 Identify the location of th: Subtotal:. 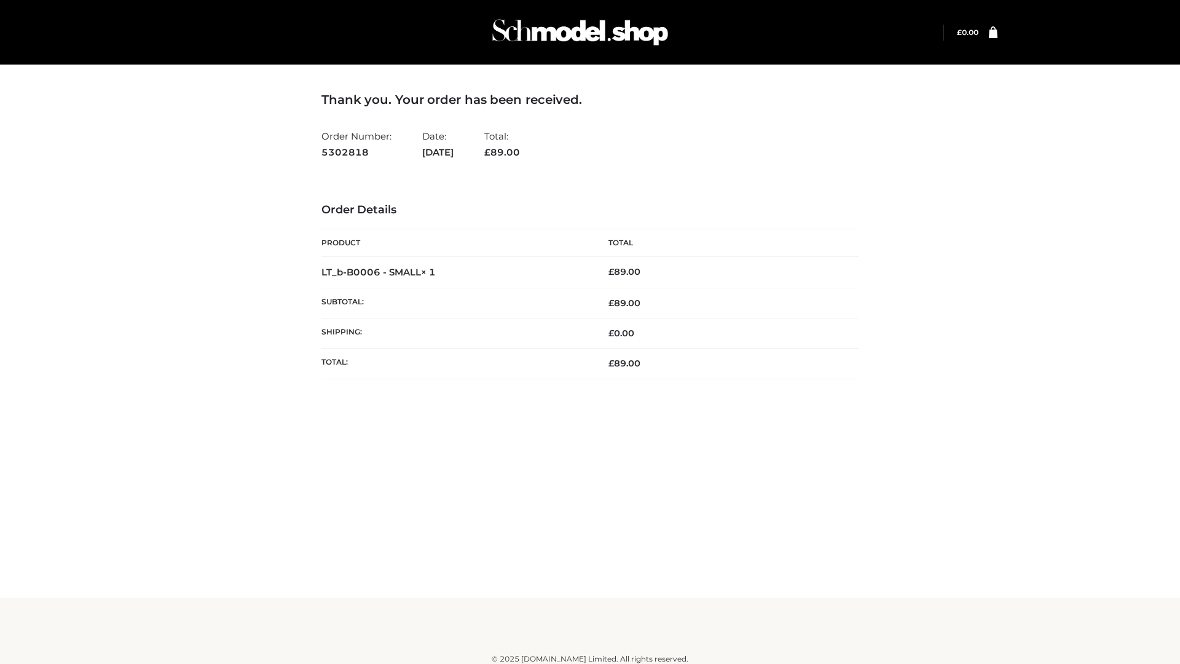
(455, 302).